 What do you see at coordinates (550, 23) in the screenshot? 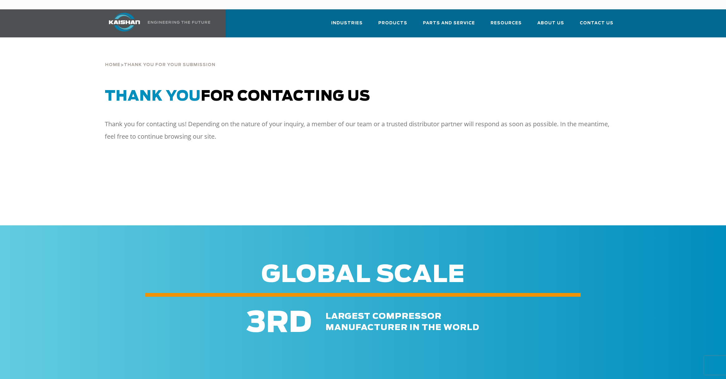
I see `span: About Us` at bounding box center [550, 23].